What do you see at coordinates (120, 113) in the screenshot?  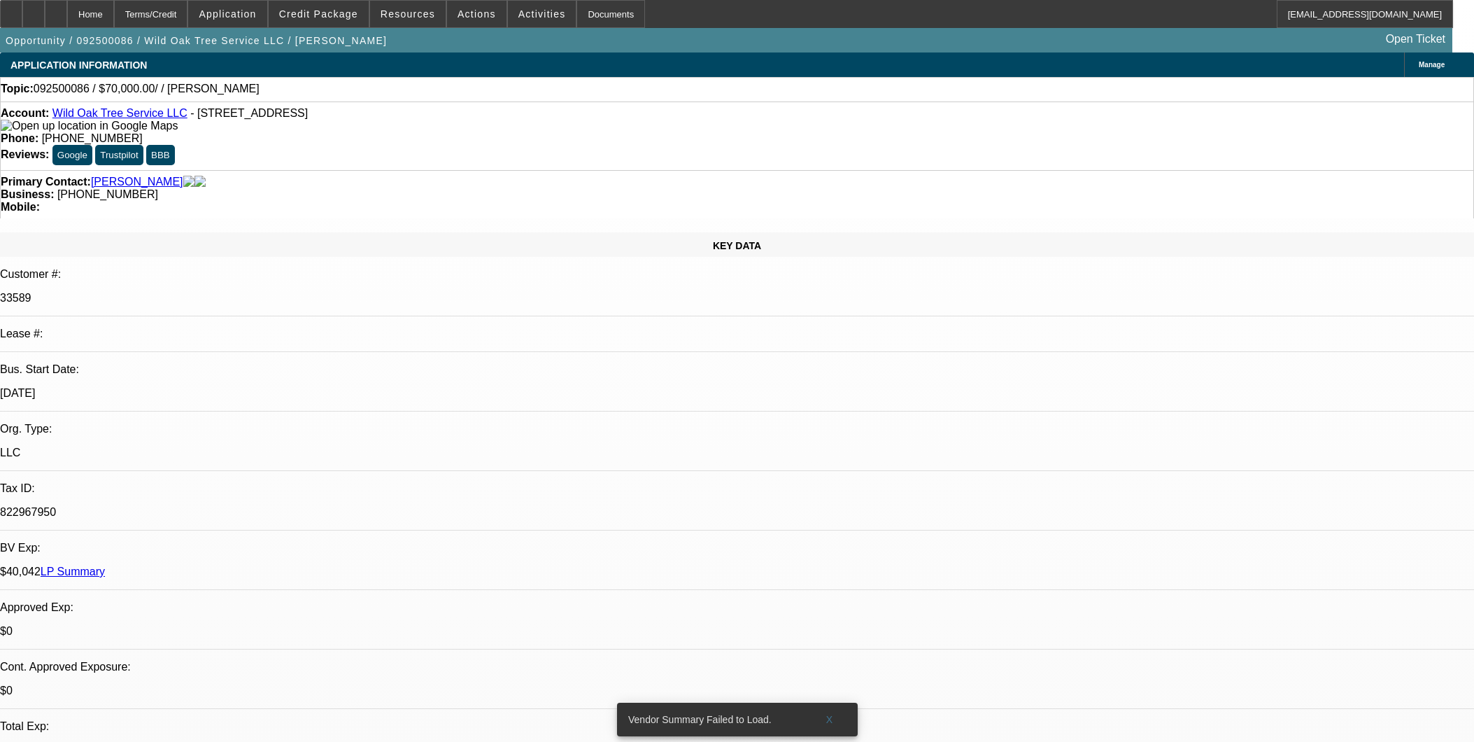 I see `a: Wild Oak Tree Service LLC` at bounding box center [120, 113].